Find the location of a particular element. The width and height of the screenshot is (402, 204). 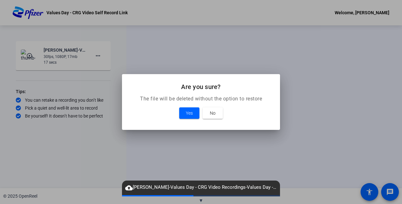

mat-icon: cloud_upload is located at coordinates (129, 187).